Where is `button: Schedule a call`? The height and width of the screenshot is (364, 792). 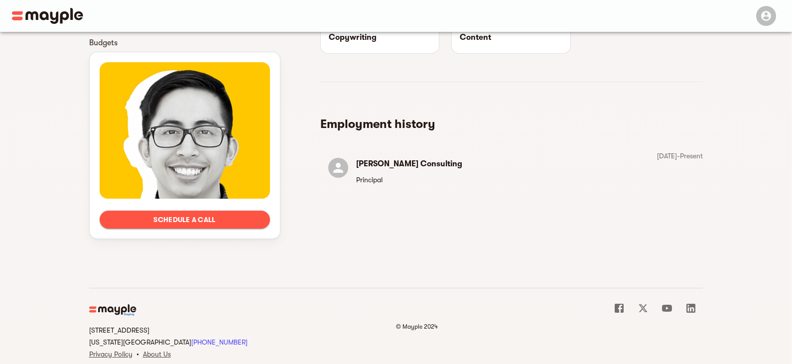 button: Schedule a call is located at coordinates (185, 220).